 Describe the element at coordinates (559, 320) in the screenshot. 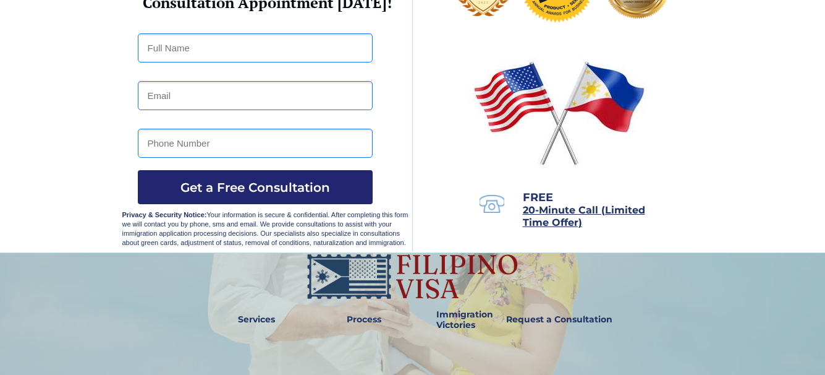

I see `a: Request a Consultation` at that location.